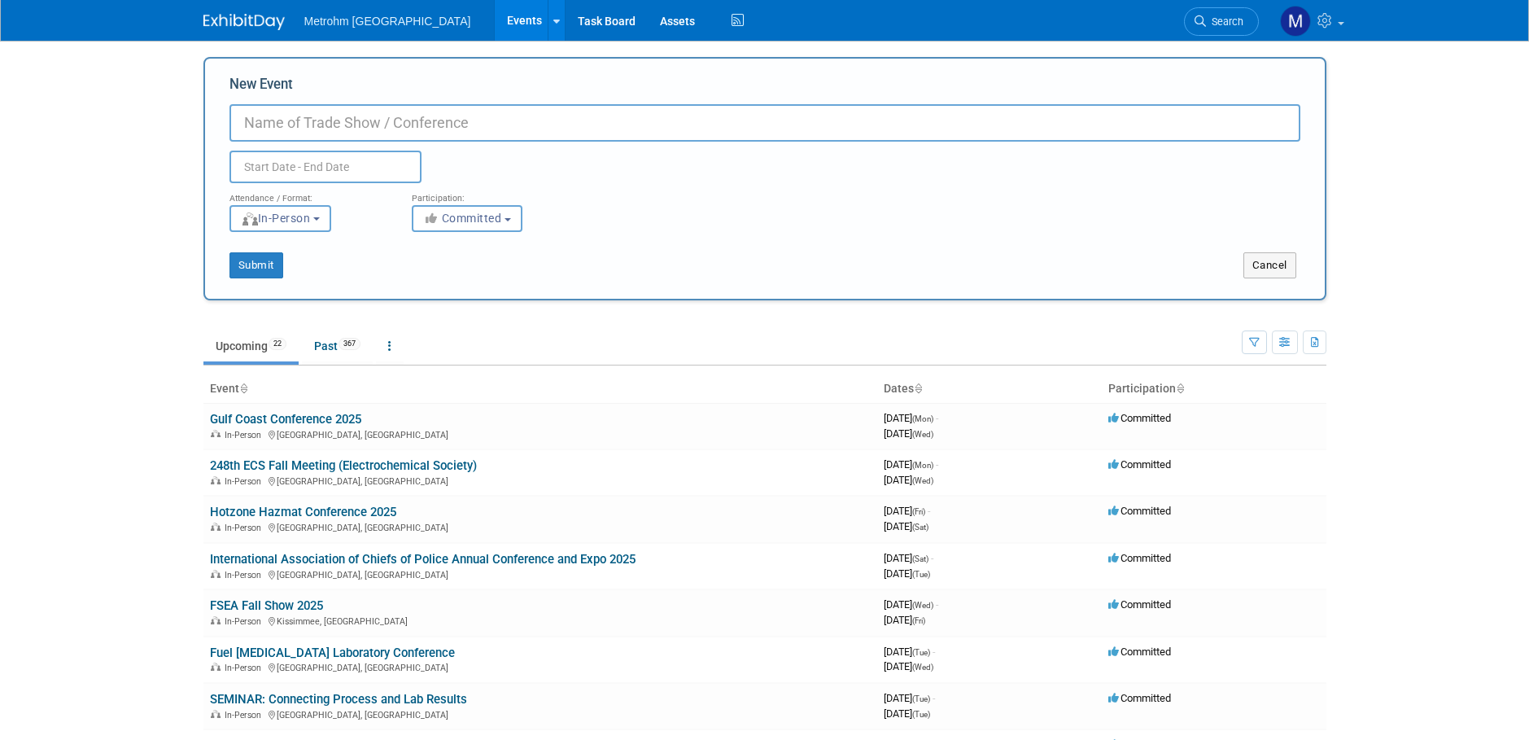  Describe the element at coordinates (540, 389) in the screenshot. I see `th: Event` at that location.